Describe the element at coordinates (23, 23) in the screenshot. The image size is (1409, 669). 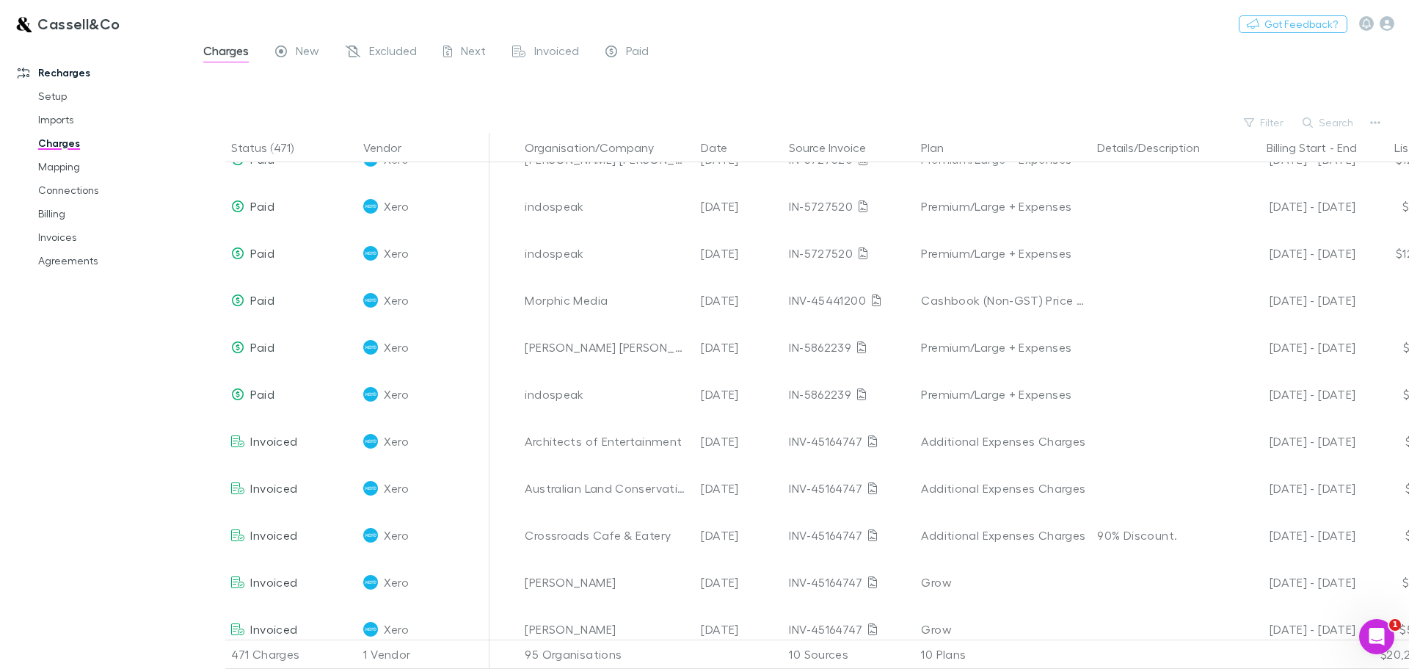
I see `img: Cassell&Co's Logo` at that location.